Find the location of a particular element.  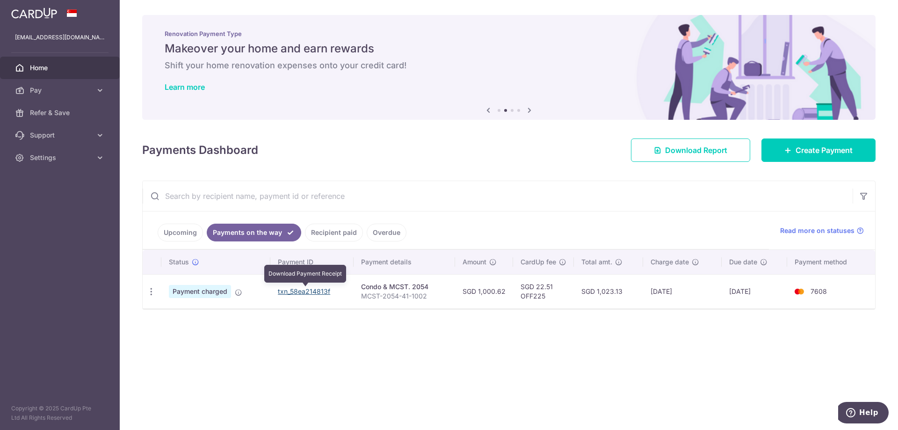

a: Read more on statuses is located at coordinates (821, 230).